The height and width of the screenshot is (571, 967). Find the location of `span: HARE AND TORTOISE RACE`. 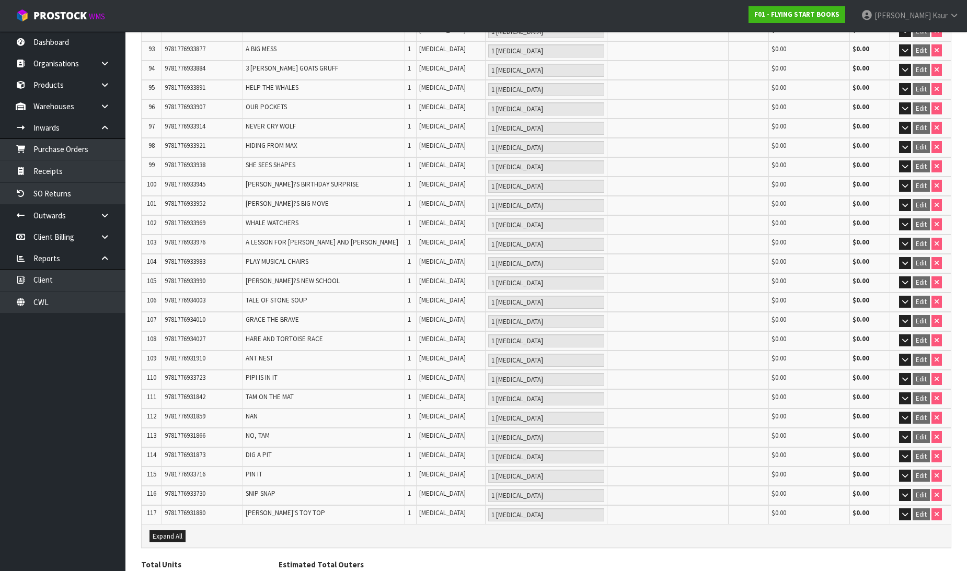

span: HARE AND TORTOISE RACE is located at coordinates (284, 339).